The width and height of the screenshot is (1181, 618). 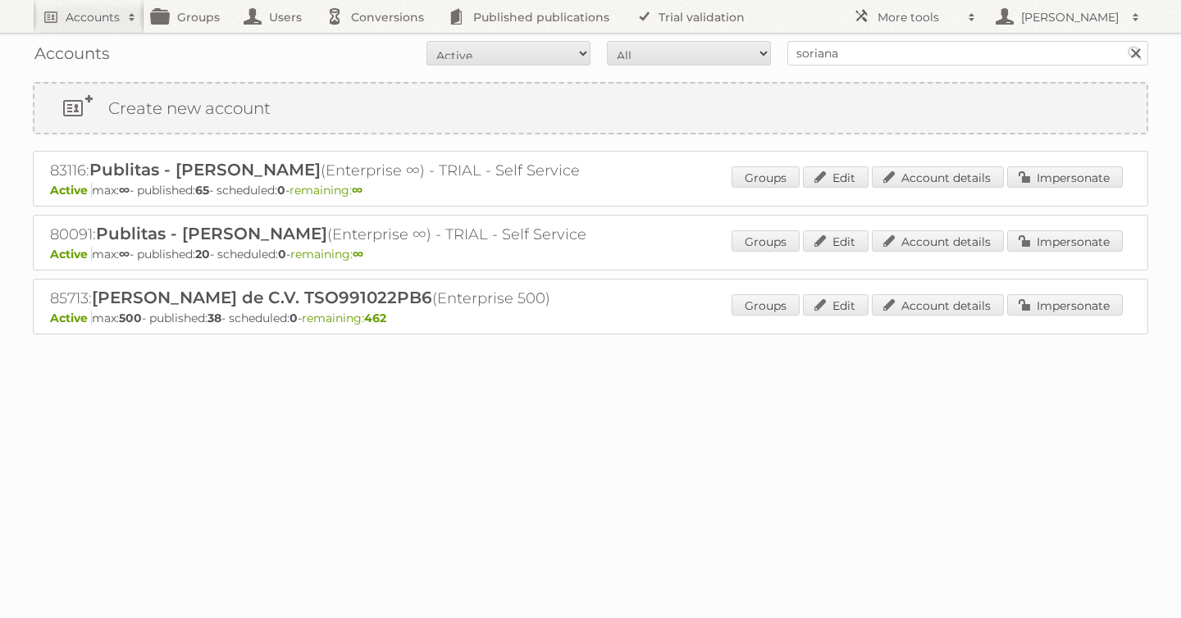 I want to click on h2: 83116: (Enterprise ∞) - TRIAL - Self Service, so click(x=337, y=171).